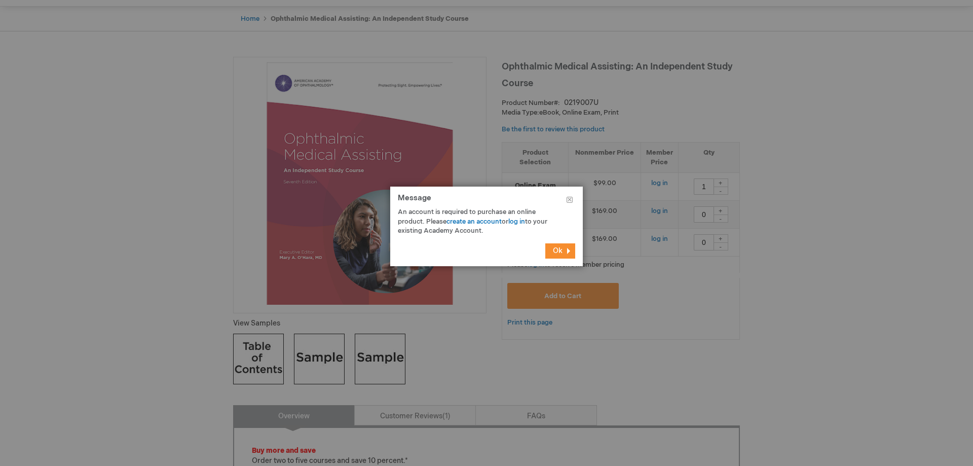  What do you see at coordinates (516, 221) in the screenshot?
I see `a: log in` at bounding box center [516, 221].